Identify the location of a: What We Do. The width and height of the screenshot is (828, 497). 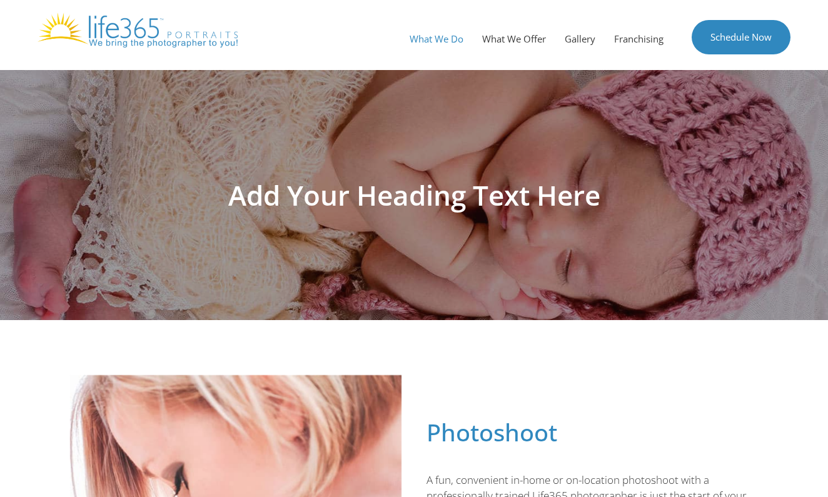
(436, 39).